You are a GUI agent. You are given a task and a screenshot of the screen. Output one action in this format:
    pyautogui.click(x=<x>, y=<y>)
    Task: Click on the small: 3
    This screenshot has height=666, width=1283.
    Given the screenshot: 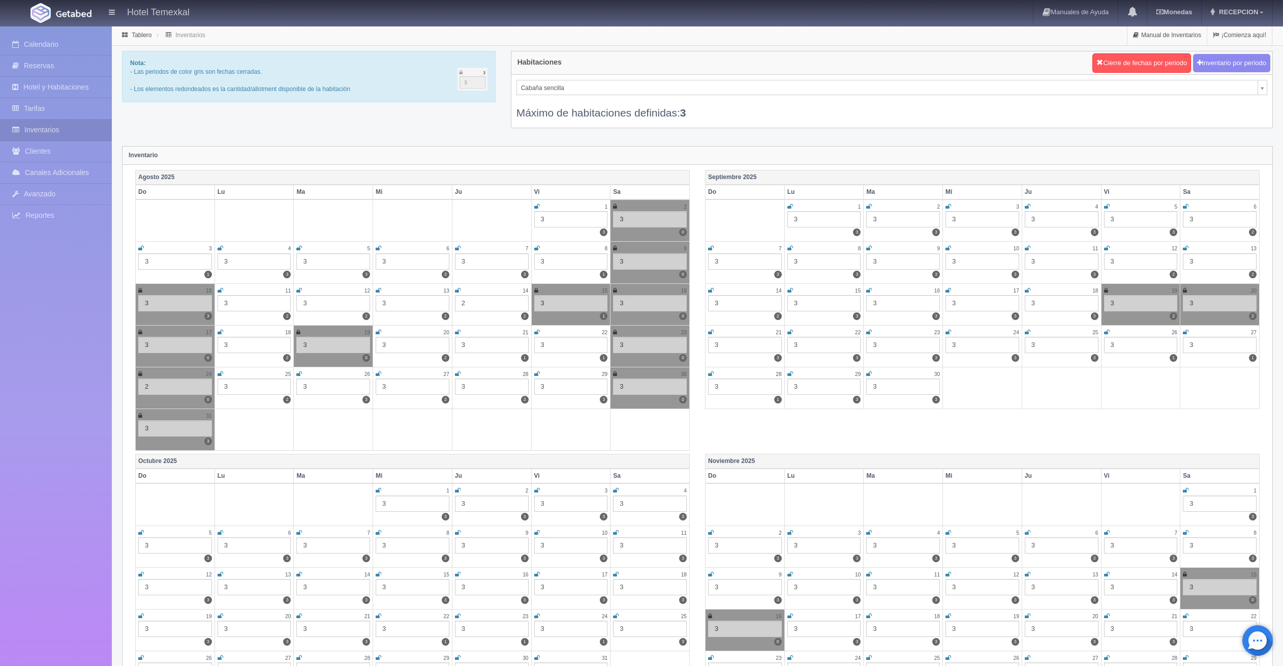 What is the action you would take?
    pyautogui.click(x=1018, y=206)
    